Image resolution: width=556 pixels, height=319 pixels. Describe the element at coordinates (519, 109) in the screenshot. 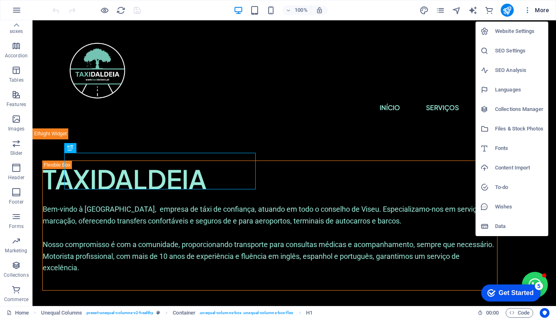

I see `h6: Collections Manager` at that location.